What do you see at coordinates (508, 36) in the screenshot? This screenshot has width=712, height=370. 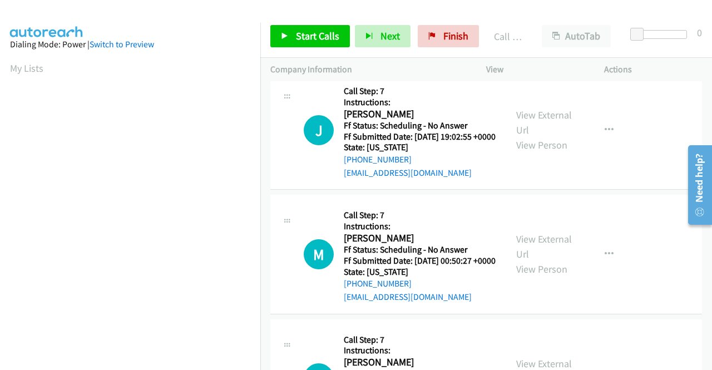 I see `p: Call Completed` at bounding box center [508, 36].